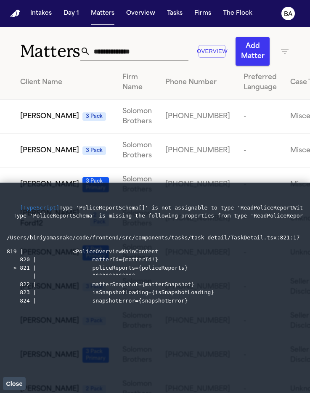 The height and width of the screenshot is (393, 310). What do you see at coordinates (103, 13) in the screenshot?
I see `a: Matters` at bounding box center [103, 13].